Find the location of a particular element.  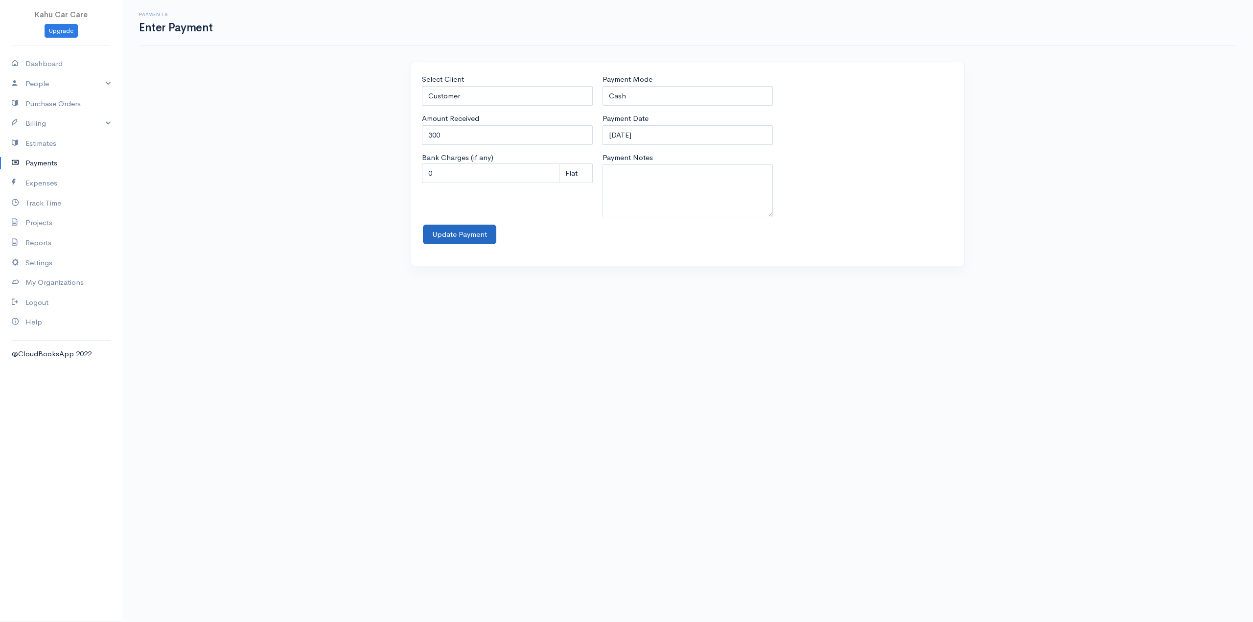

label: Amount Received is located at coordinates (450, 118).